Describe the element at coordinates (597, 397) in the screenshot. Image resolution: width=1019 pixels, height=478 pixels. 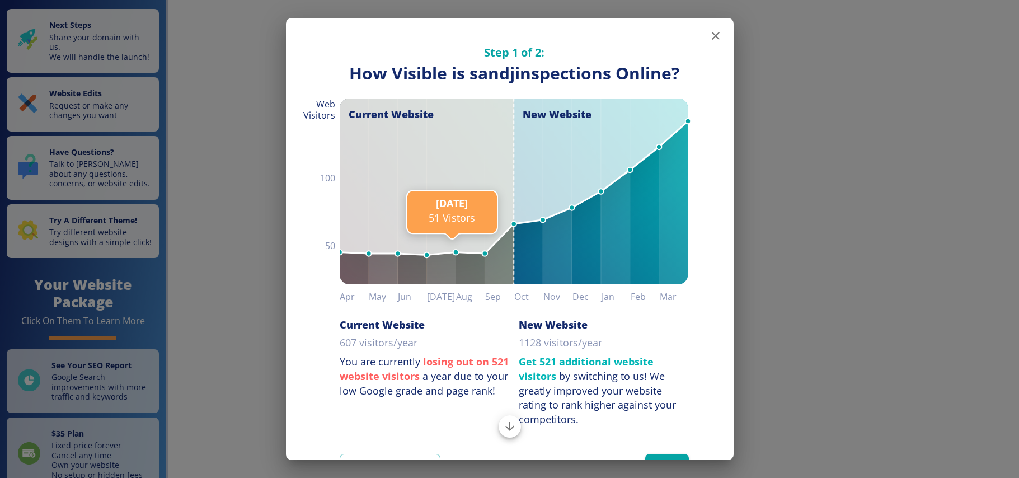
I see `div: We greatly improved your website rating to rank higher against your competitors.` at that location.